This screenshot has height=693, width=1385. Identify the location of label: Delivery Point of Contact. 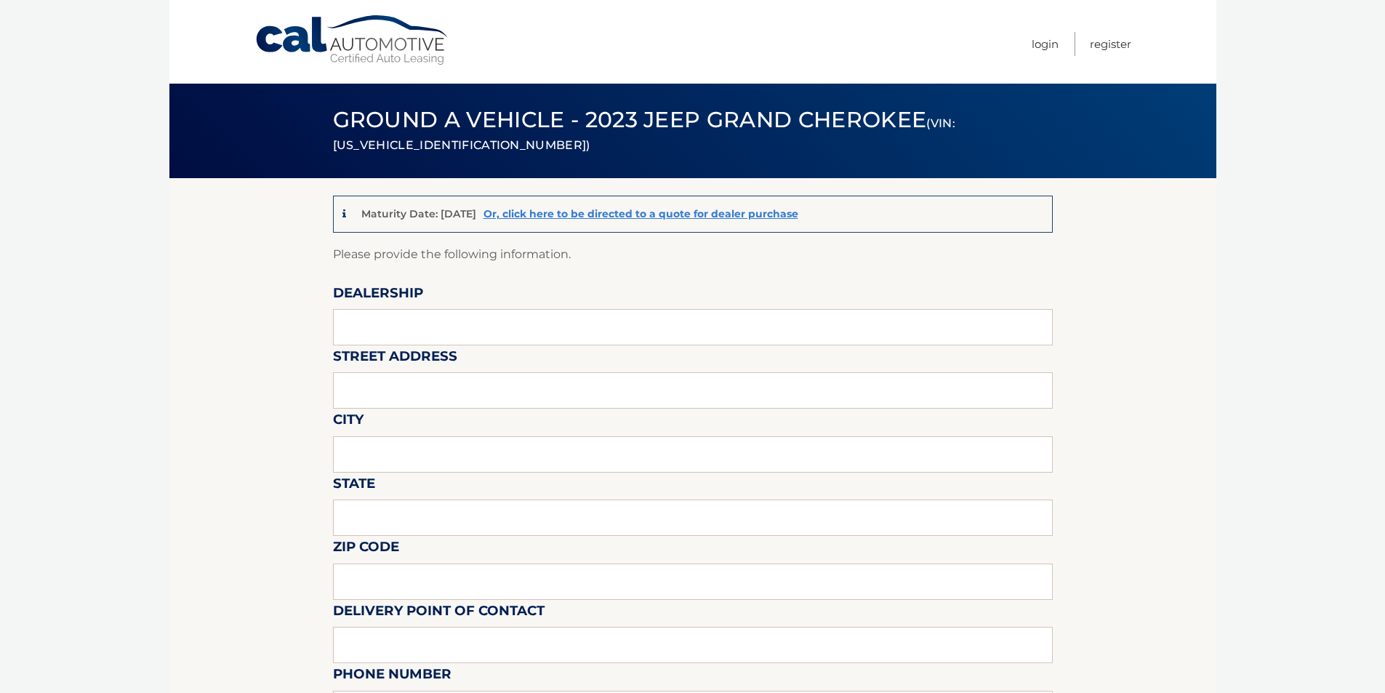
(438, 613).